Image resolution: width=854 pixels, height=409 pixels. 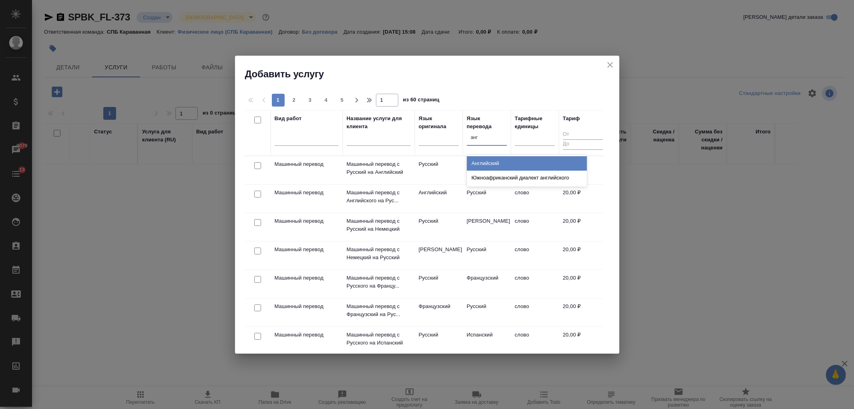 What do you see at coordinates (610, 65) in the screenshot?
I see `button: close` at bounding box center [610, 65].